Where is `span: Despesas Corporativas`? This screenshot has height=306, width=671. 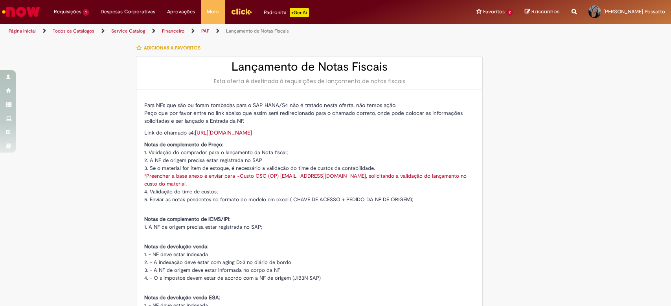
span: Despesas Corporativas is located at coordinates (128, 12).